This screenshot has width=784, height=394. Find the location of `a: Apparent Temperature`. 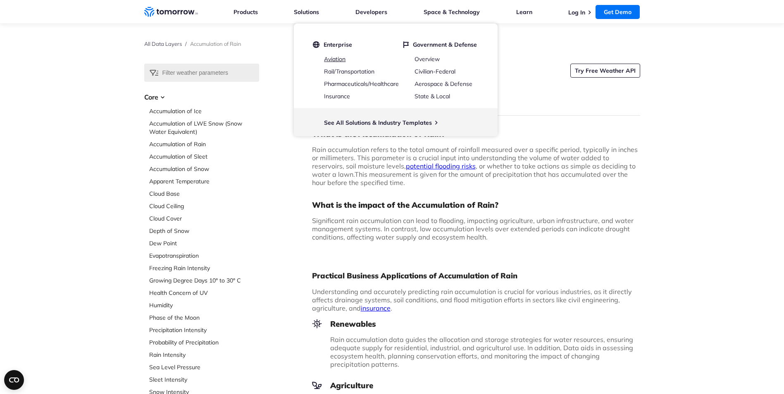

a: Apparent Temperature is located at coordinates (204, 181).